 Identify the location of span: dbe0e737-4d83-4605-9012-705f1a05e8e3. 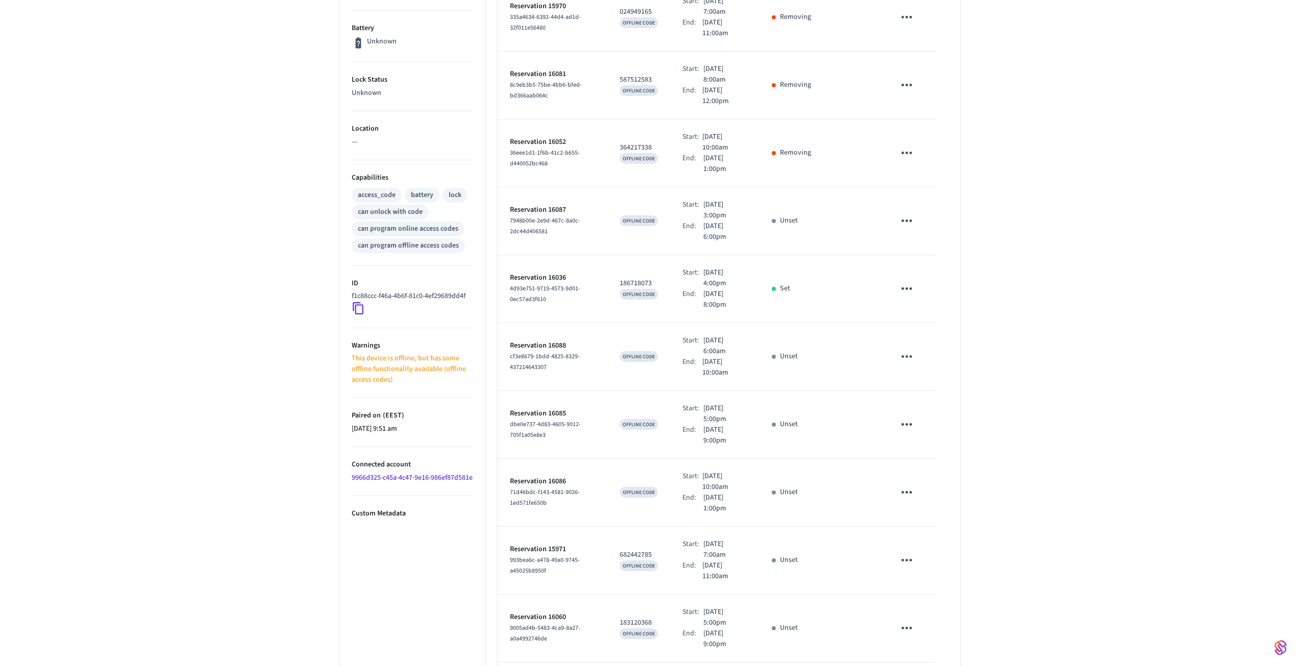
(545, 430).